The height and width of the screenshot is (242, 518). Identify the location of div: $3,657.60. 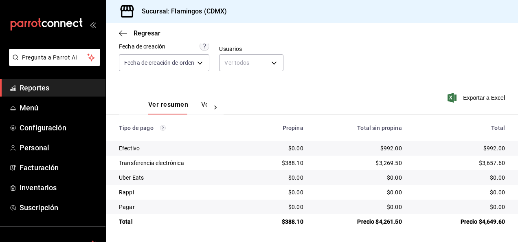
(459, 163).